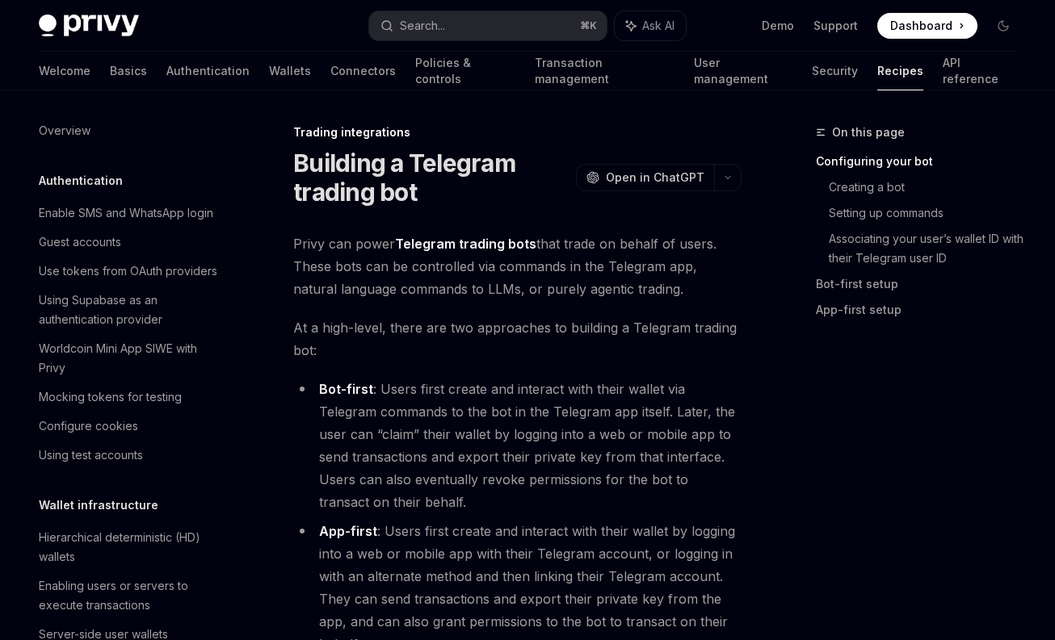 The height and width of the screenshot is (640, 1055). Describe the element at coordinates (834, 71) in the screenshot. I see `a: Security` at that location.